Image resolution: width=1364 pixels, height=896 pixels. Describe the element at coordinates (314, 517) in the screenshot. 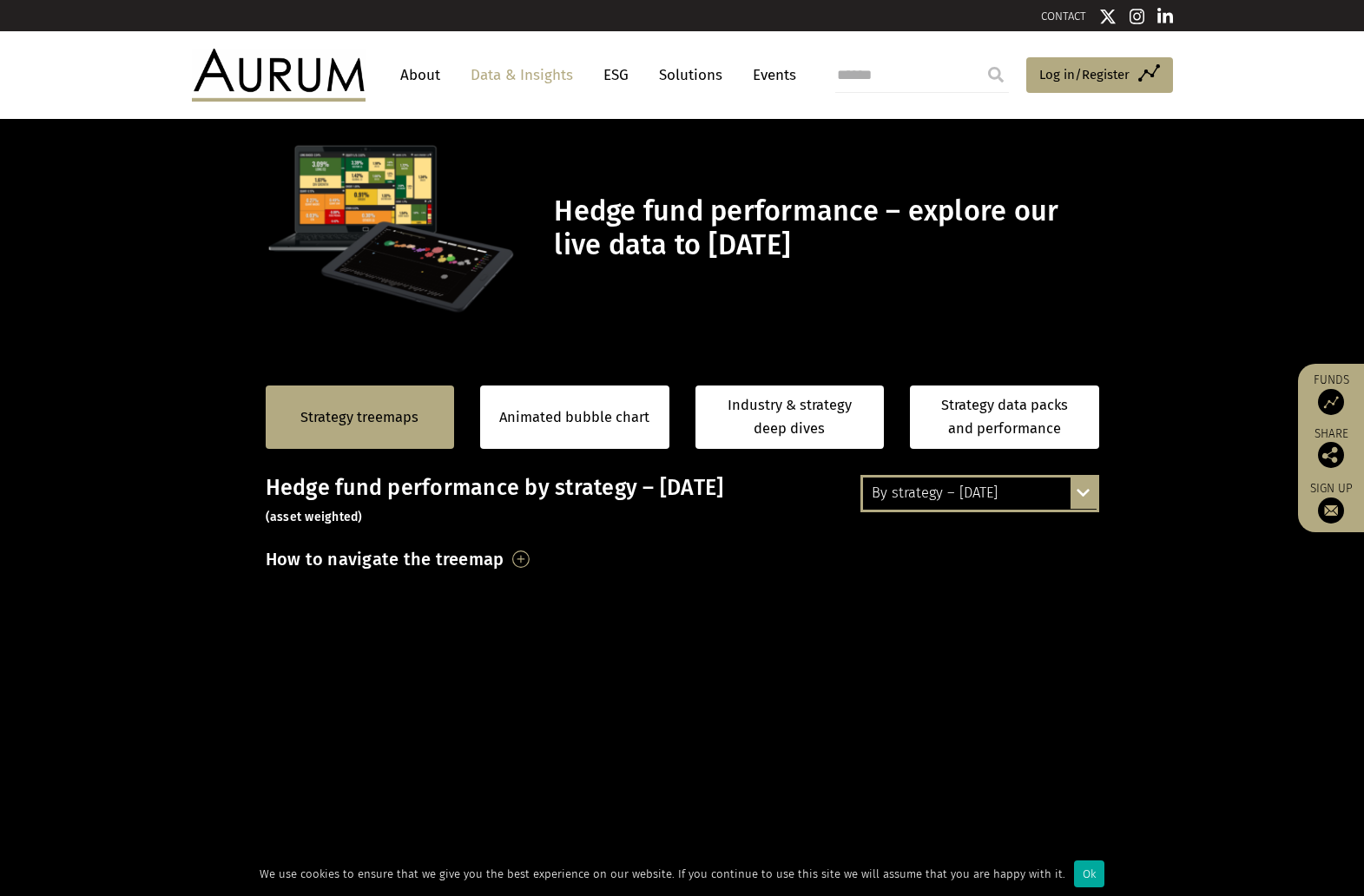

I see `small: (asset weighted)` at that location.